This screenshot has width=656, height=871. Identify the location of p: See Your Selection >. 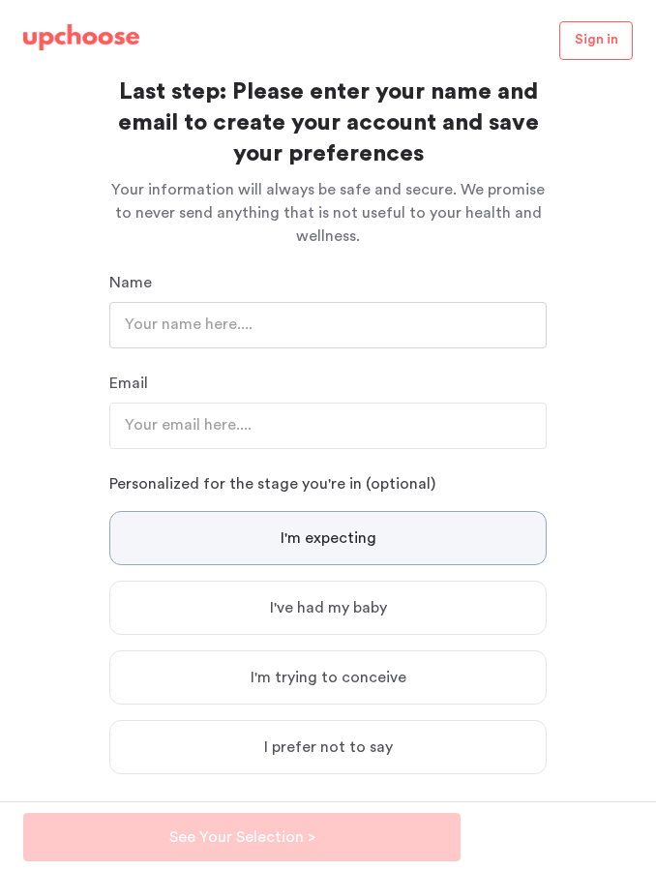
(242, 837).